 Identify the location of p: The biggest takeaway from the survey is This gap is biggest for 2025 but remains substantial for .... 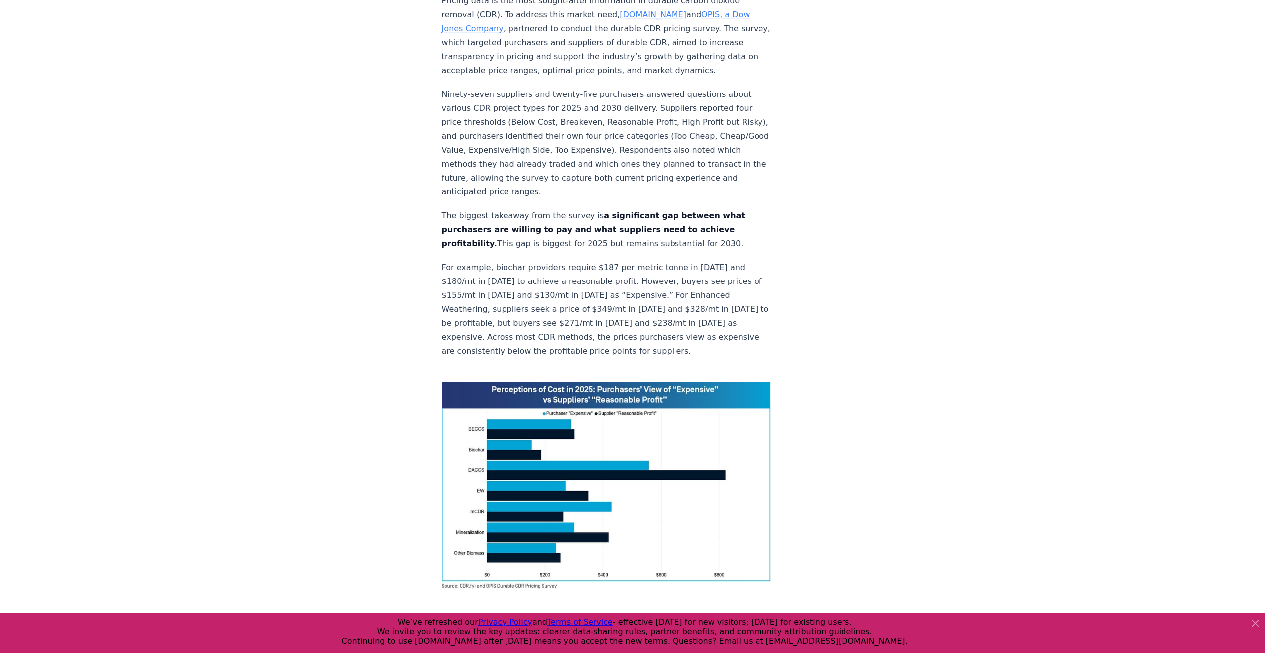
(606, 230).